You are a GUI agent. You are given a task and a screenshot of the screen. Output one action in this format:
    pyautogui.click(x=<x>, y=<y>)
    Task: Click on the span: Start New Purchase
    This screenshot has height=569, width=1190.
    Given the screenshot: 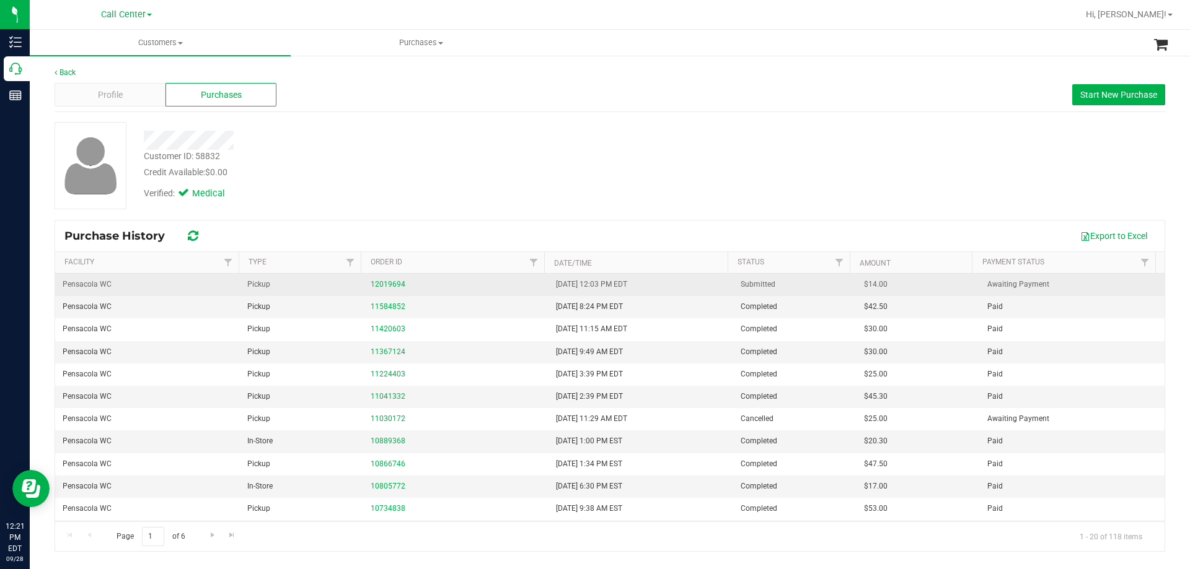 What is the action you would take?
    pyautogui.click(x=1118, y=95)
    